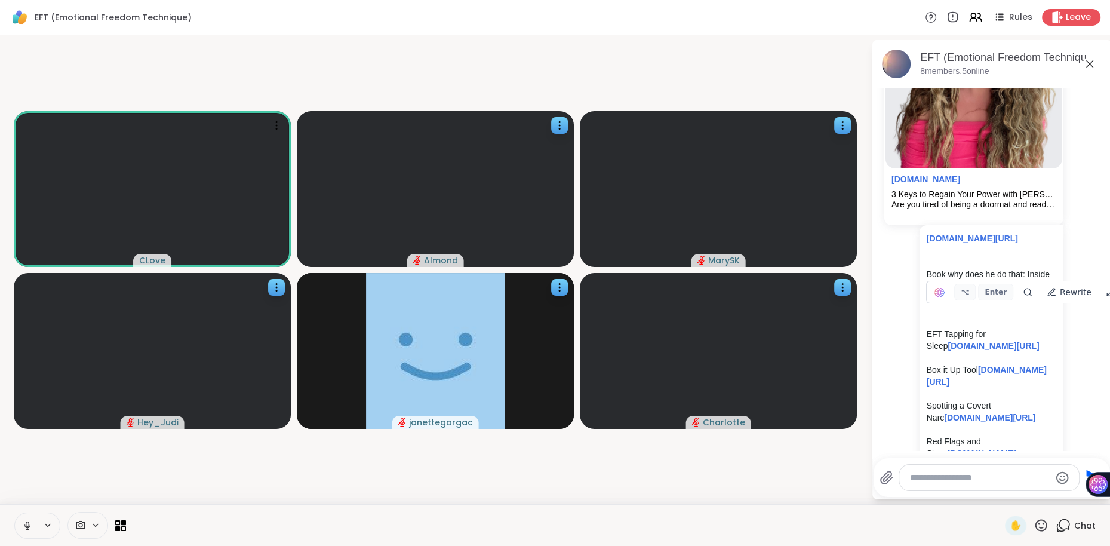  Describe the element at coordinates (113, 17) in the screenshot. I see `span: EFT (Emotional Freedom Technique)` at that location.